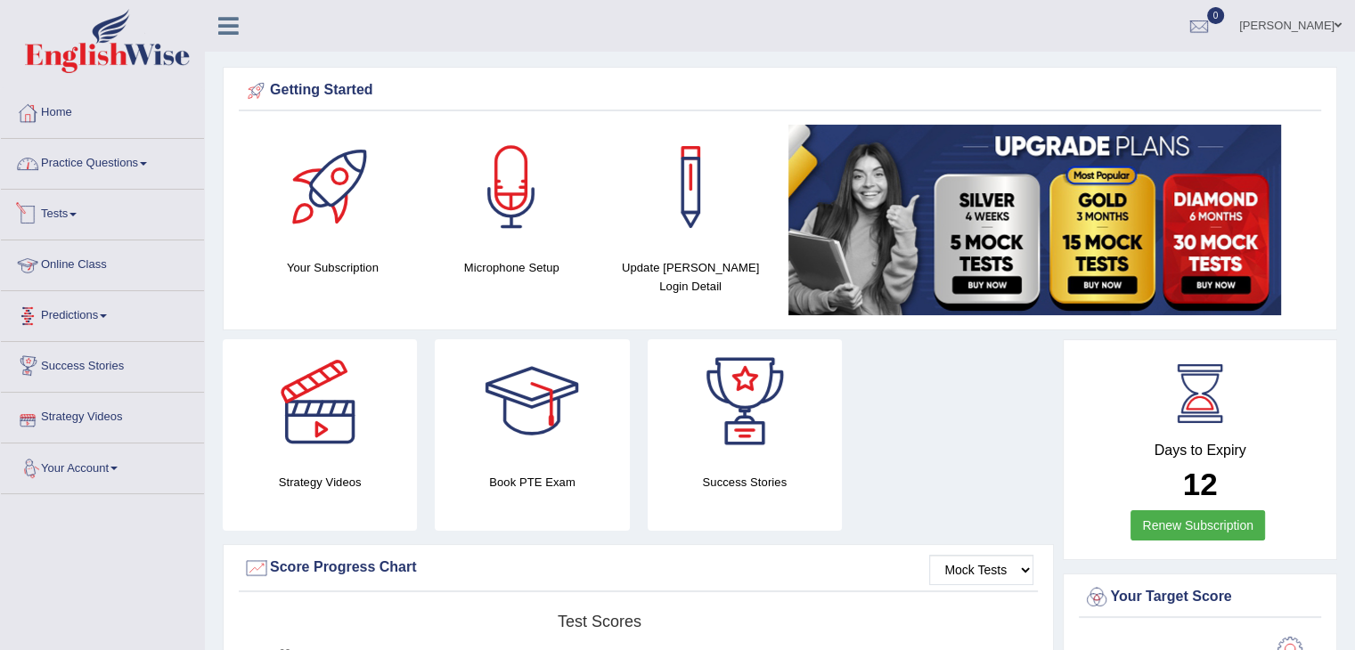 The height and width of the screenshot is (650, 1355). I want to click on a: Strategy Videos, so click(102, 415).